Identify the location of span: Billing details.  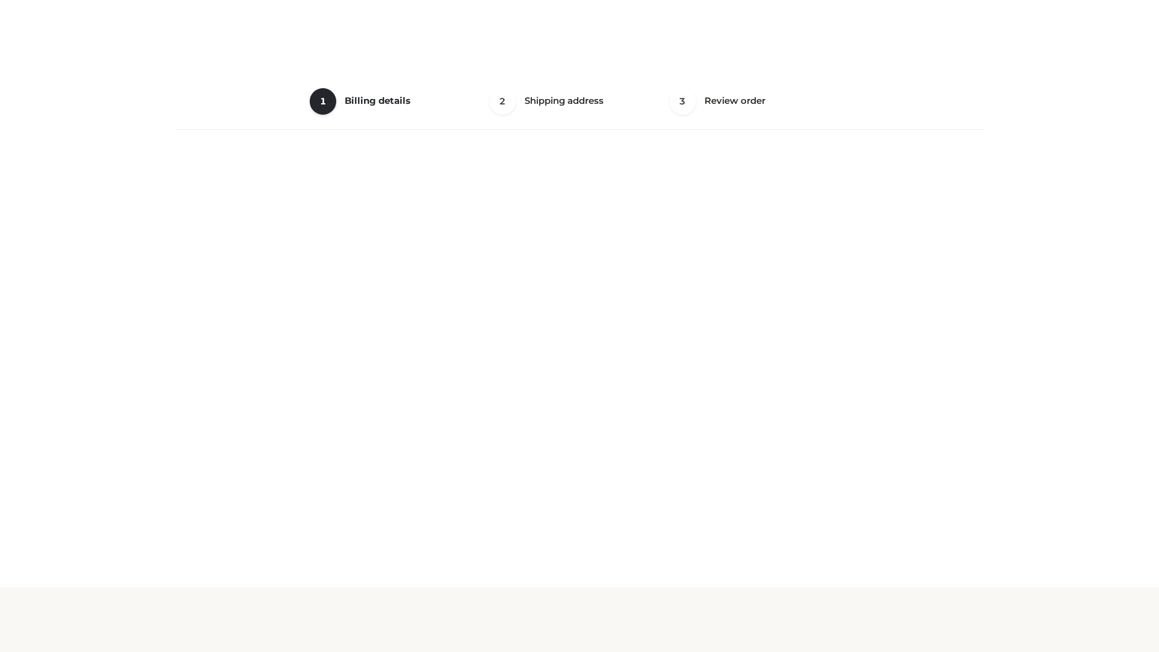
(377, 100).